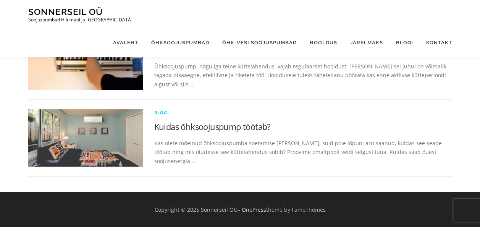 The width and height of the screenshot is (480, 227). What do you see at coordinates (180, 42) in the screenshot?
I see `a: Õhksoojuspumbad` at bounding box center [180, 42].